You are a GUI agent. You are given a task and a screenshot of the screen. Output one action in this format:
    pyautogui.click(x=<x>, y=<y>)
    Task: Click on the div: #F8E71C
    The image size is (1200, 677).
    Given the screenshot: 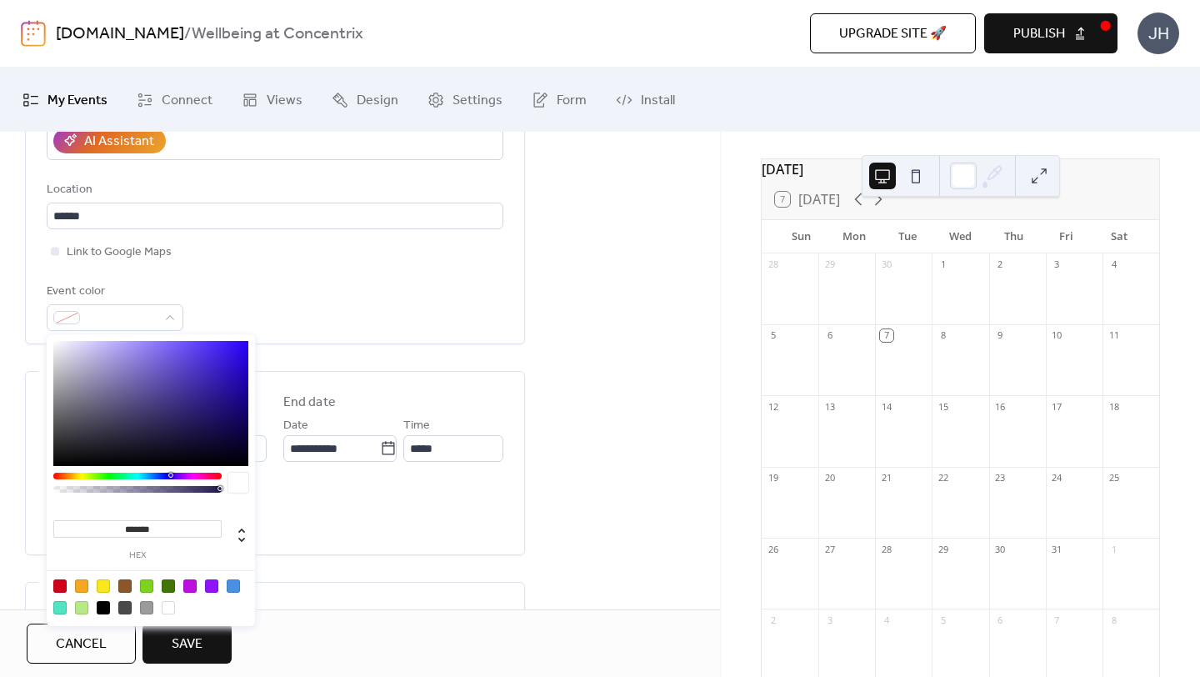 What is the action you would take?
    pyautogui.click(x=103, y=586)
    